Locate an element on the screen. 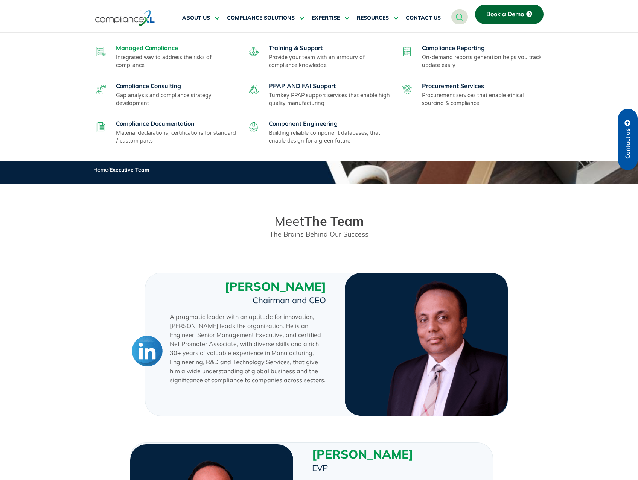 This screenshot has height=480, width=638. a: CONTACT US is located at coordinates (423, 18).